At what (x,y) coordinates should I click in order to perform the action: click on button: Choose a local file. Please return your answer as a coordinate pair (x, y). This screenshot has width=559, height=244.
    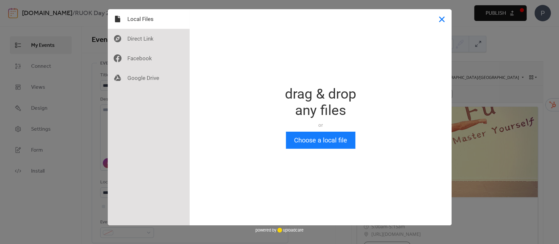
    Looking at the image, I should click on (321, 140).